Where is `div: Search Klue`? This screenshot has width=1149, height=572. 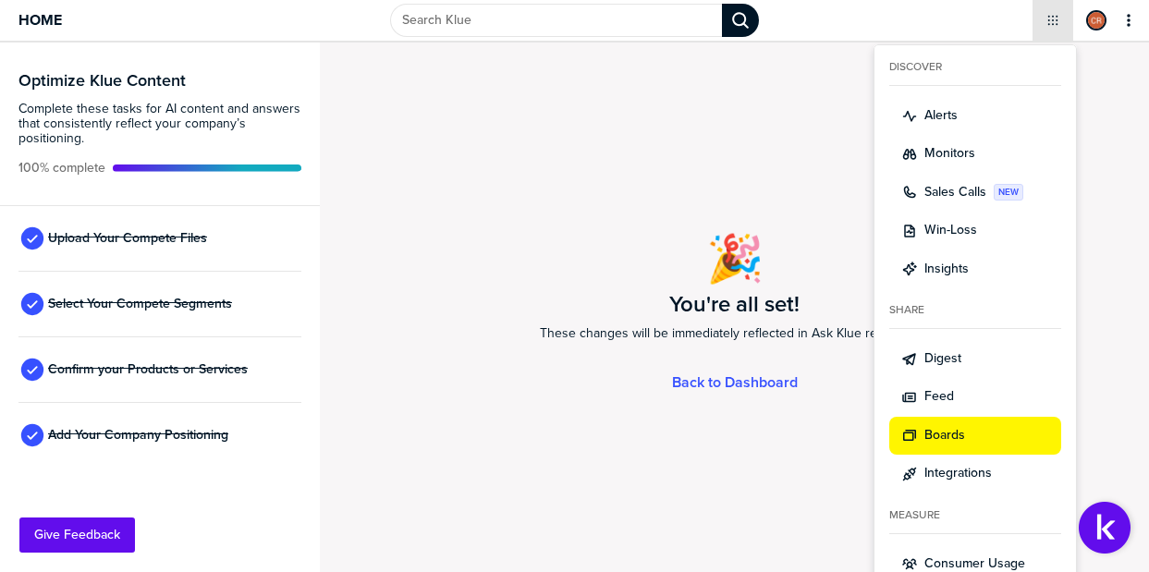
div: Search Klue is located at coordinates (741, 20).